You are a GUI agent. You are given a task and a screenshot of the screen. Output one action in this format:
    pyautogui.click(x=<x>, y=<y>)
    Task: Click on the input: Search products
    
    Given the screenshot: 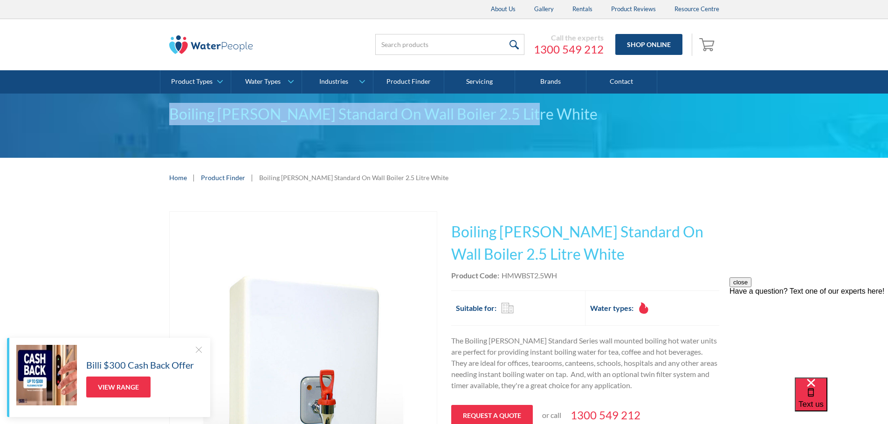 What is the action you would take?
    pyautogui.click(x=450, y=44)
    